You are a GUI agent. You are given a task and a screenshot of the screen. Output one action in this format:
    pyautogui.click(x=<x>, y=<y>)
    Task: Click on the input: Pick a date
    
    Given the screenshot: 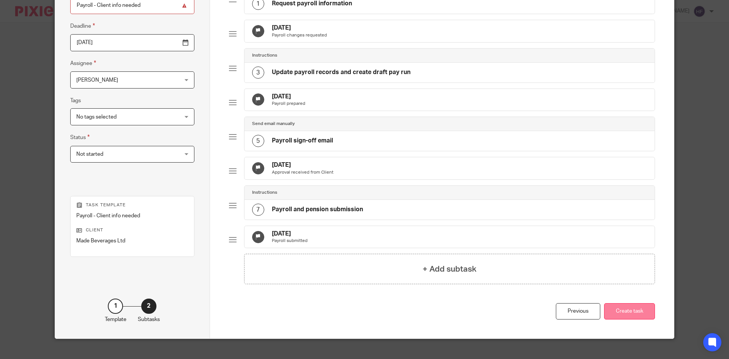 What is the action you would take?
    pyautogui.click(x=132, y=43)
    